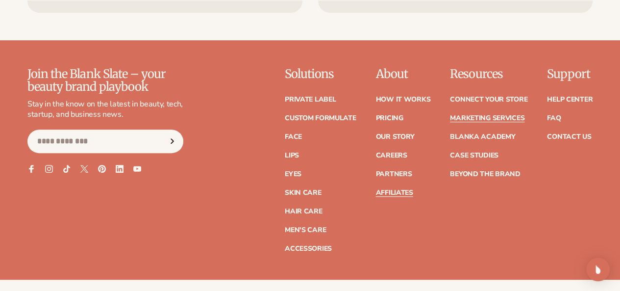 The image size is (620, 291). I want to click on a: Face, so click(293, 137).